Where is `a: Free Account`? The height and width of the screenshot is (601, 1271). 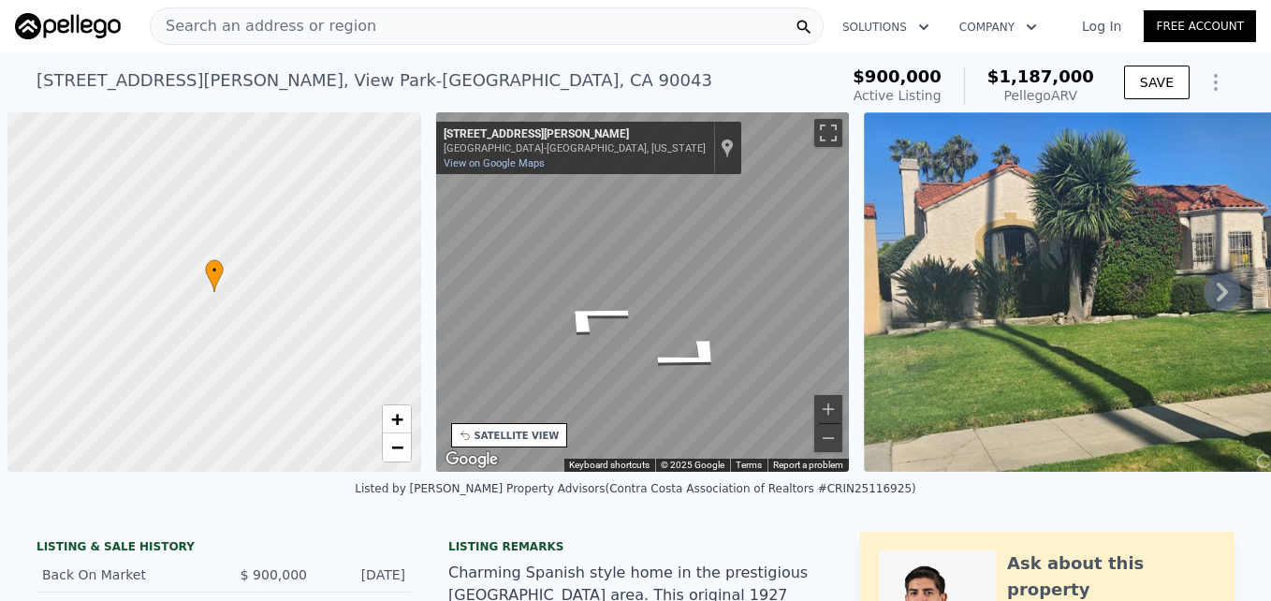 a: Free Account is located at coordinates (1200, 26).